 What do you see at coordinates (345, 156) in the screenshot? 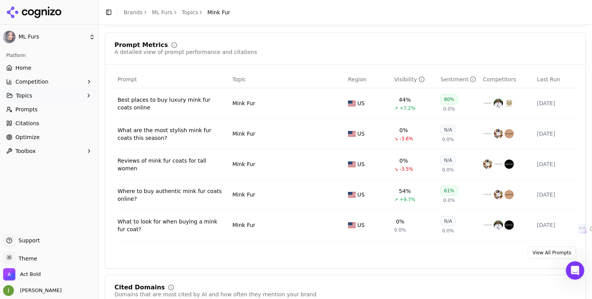
I see `div: Data table` at bounding box center [345, 156].